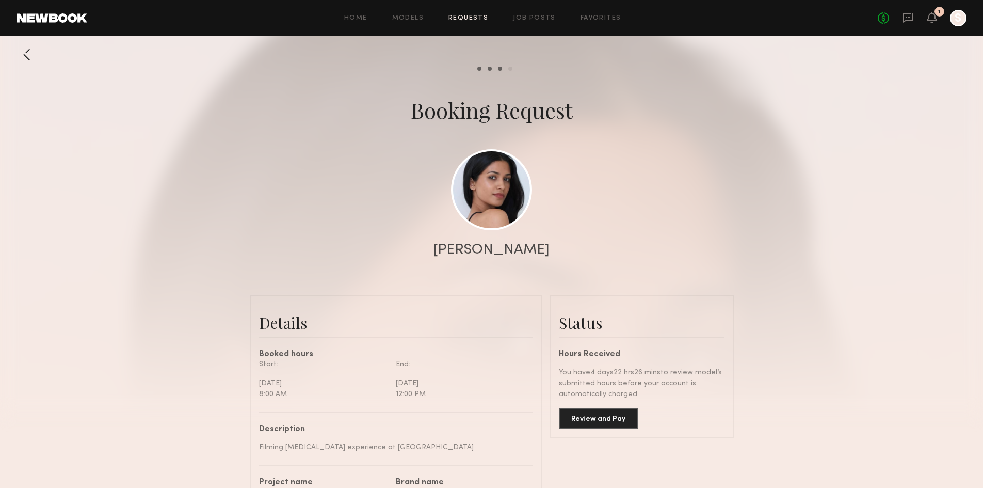 The width and height of the screenshot is (983, 488). What do you see at coordinates (324, 394) in the screenshot?
I see `div: 8:00 AM` at bounding box center [324, 394].